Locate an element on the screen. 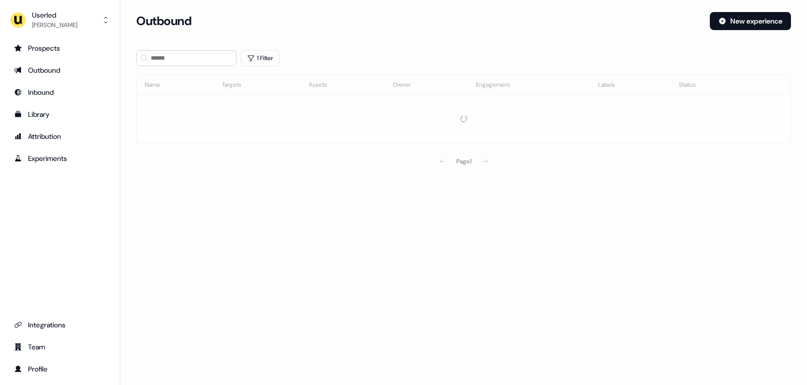  button: 1 Filter is located at coordinates (260, 58).